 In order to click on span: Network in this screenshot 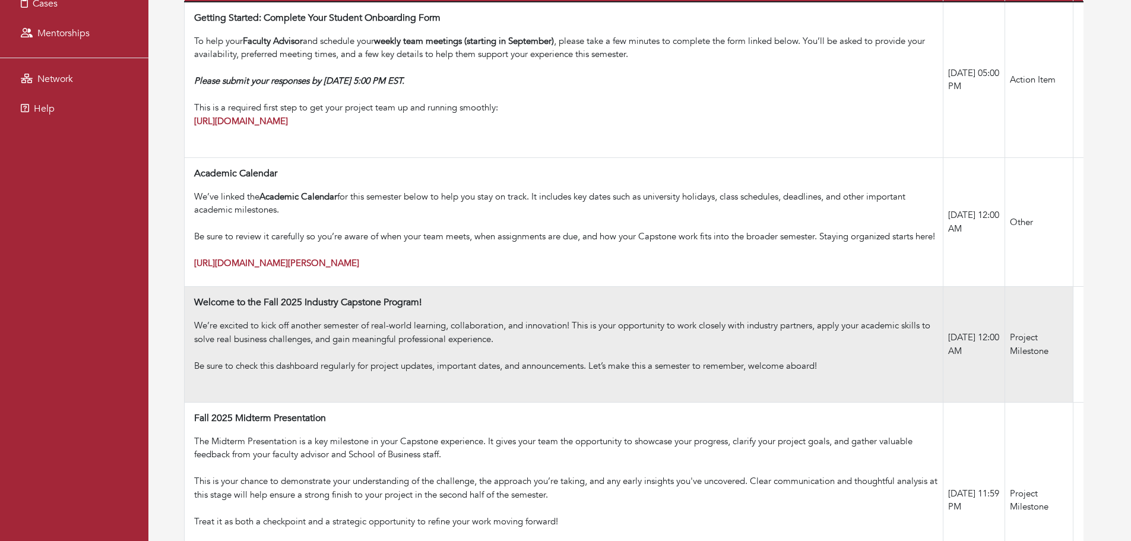, I will do `click(55, 79)`.